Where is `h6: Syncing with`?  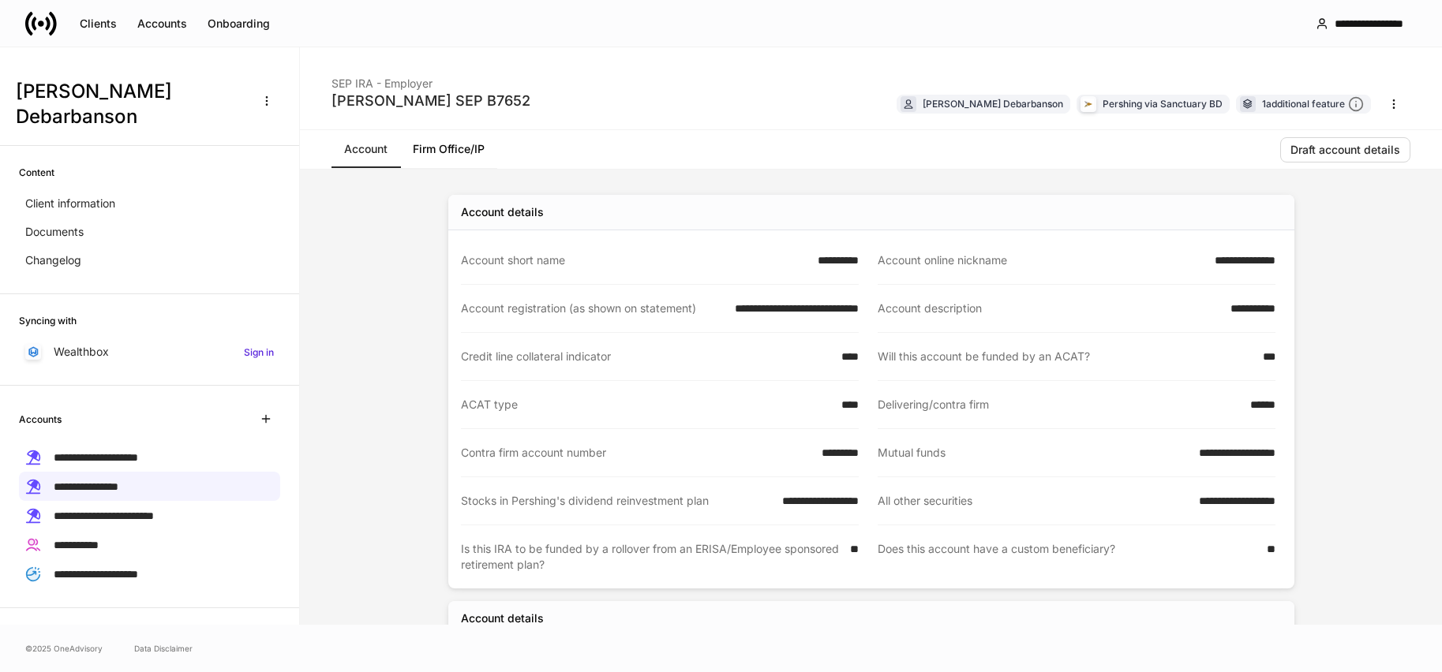
h6: Syncing with is located at coordinates (47, 320).